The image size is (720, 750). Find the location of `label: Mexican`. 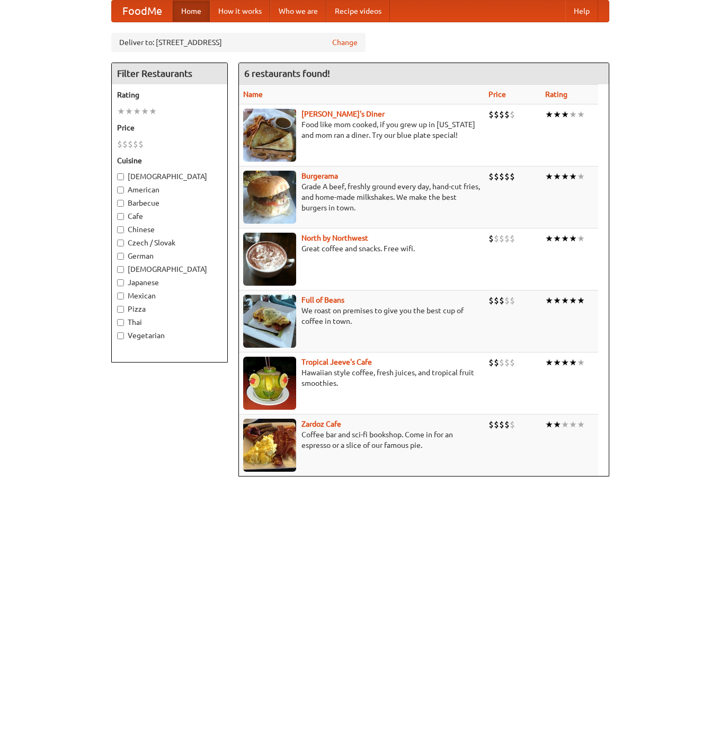

label: Mexican is located at coordinates (170, 296).